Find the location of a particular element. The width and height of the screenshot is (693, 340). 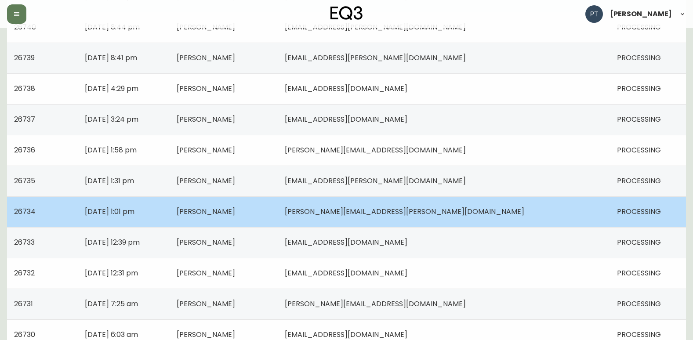

img: logo is located at coordinates (347, 13).